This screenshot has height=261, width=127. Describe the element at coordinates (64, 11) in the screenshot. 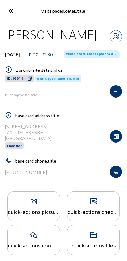

I see `div: visits.pages.detail.title` at that location.